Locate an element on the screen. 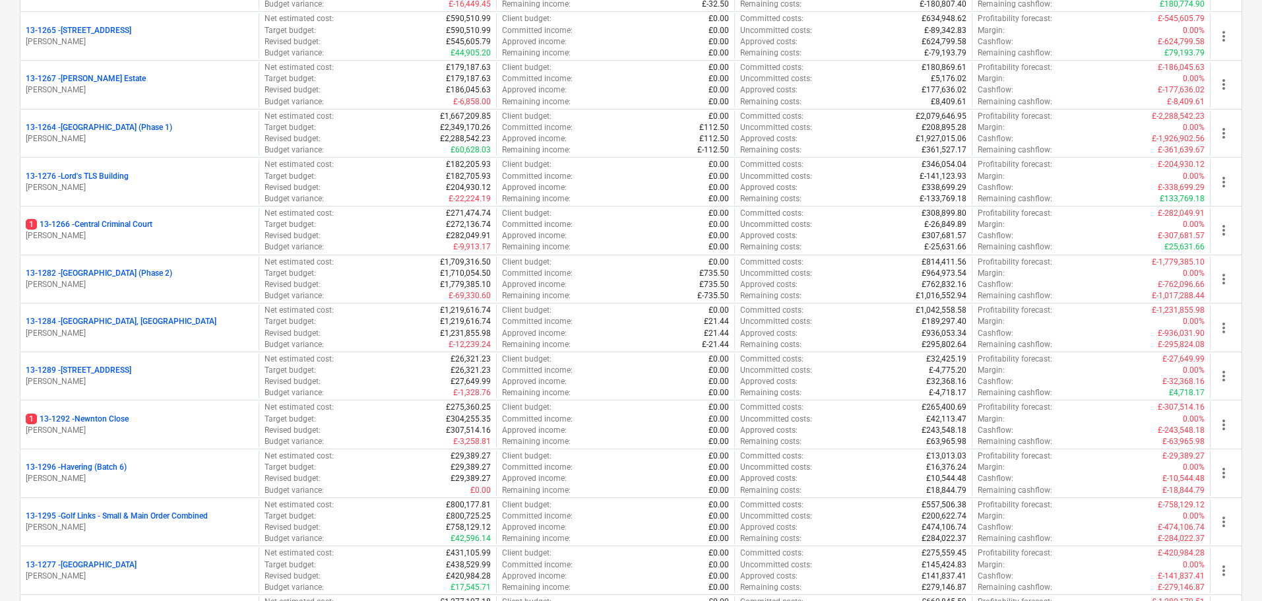  p: £634,948.62 is located at coordinates (944, 18).